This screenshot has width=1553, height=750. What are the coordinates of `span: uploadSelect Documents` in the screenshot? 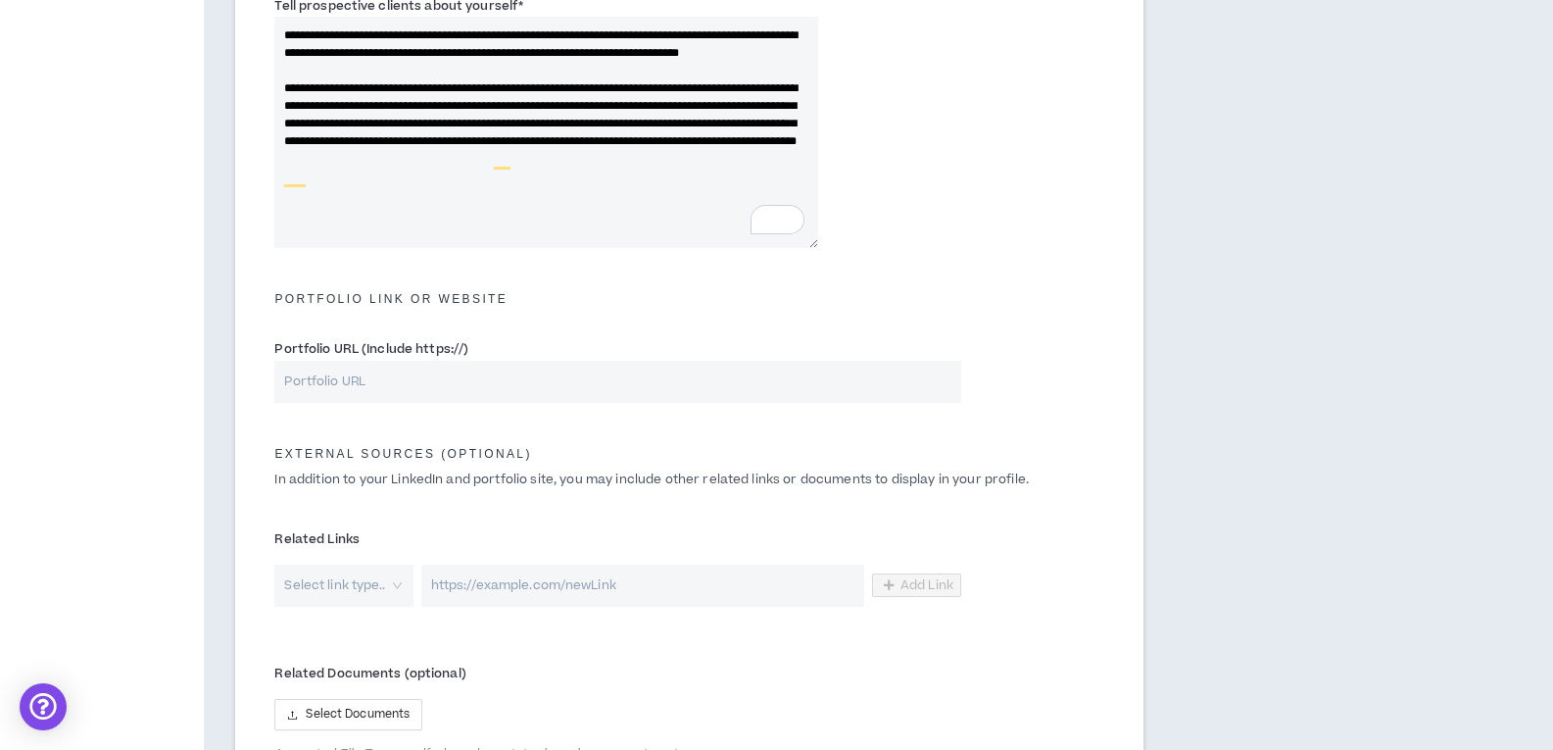 It's located at (348, 714).